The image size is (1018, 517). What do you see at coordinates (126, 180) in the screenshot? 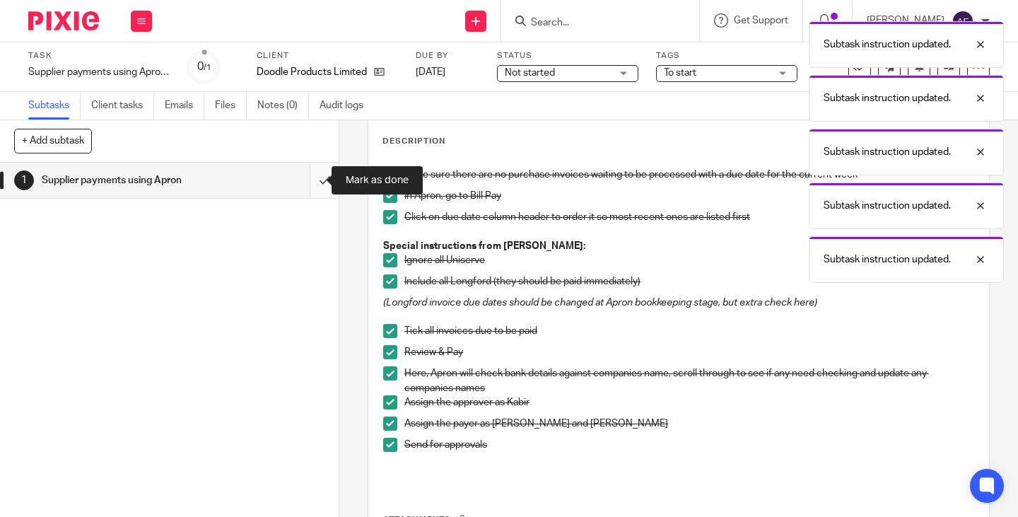
I see `h1: Supplier payments using Apron` at bounding box center [126, 180].